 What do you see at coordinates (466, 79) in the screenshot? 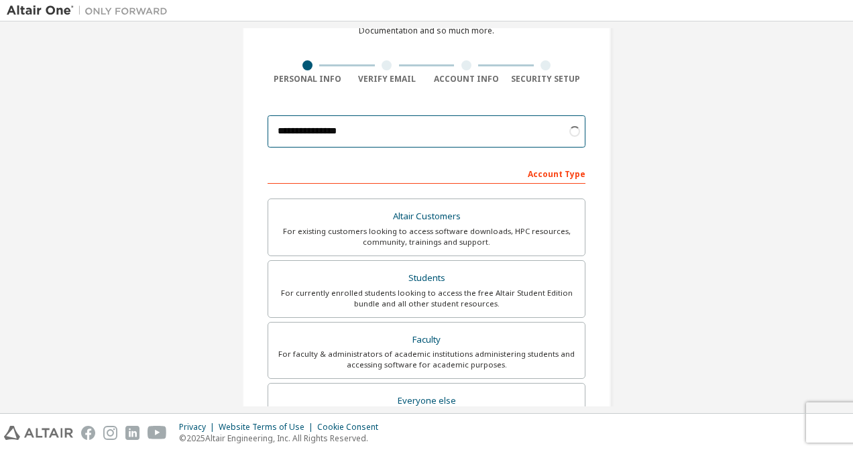
I see `div: Account Info` at bounding box center [466, 79].